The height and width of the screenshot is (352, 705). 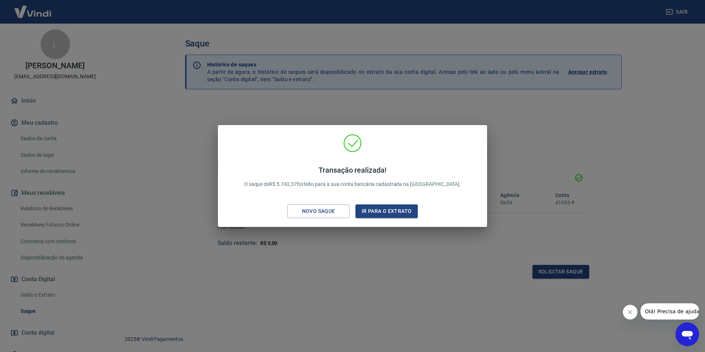 What do you see at coordinates (33, 8) in the screenshot?
I see `span: Olá! Precisa de ajuda?` at bounding box center [33, 8].